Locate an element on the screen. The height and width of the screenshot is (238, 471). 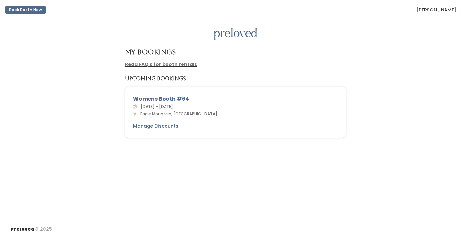
a: Book Booth Now is located at coordinates (26, 10).